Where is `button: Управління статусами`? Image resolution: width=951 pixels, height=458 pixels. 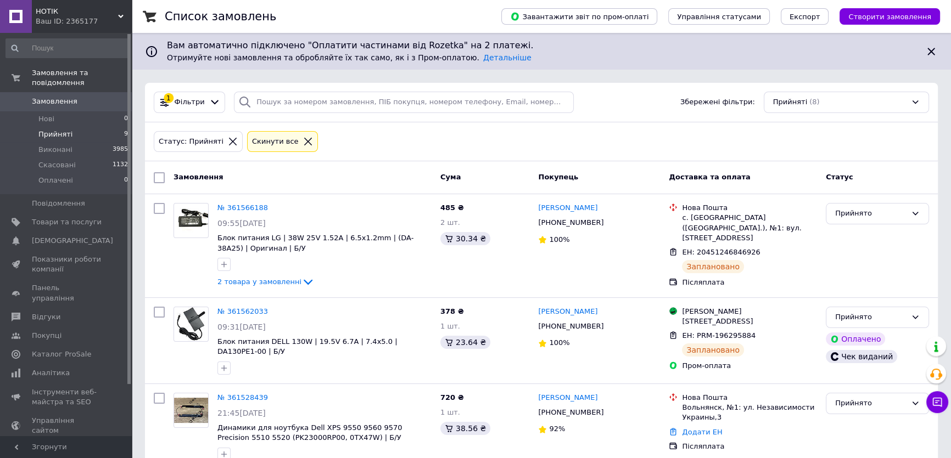 button: Управління статусами is located at coordinates (719, 16).